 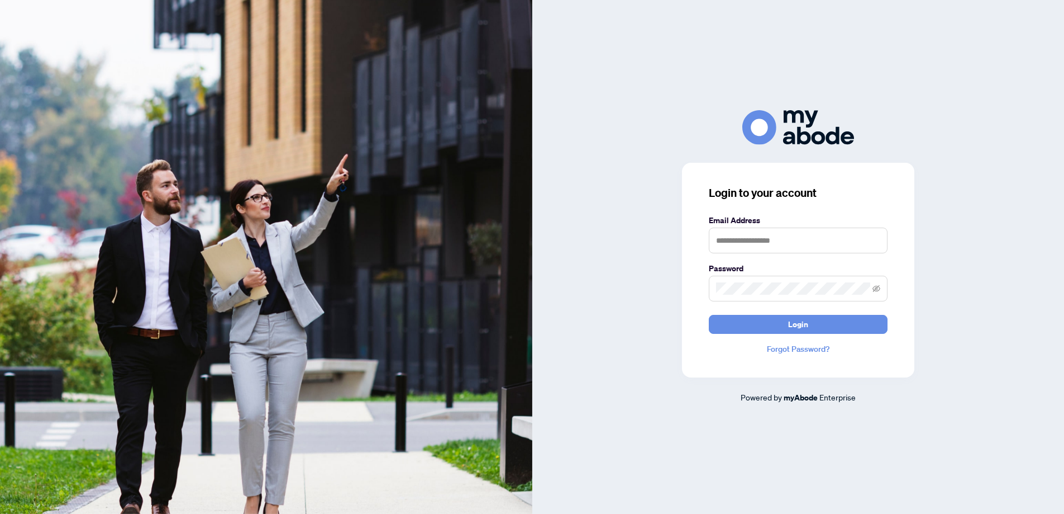 What do you see at coordinates (798, 193) in the screenshot?
I see `h3: Login to your account` at bounding box center [798, 193].